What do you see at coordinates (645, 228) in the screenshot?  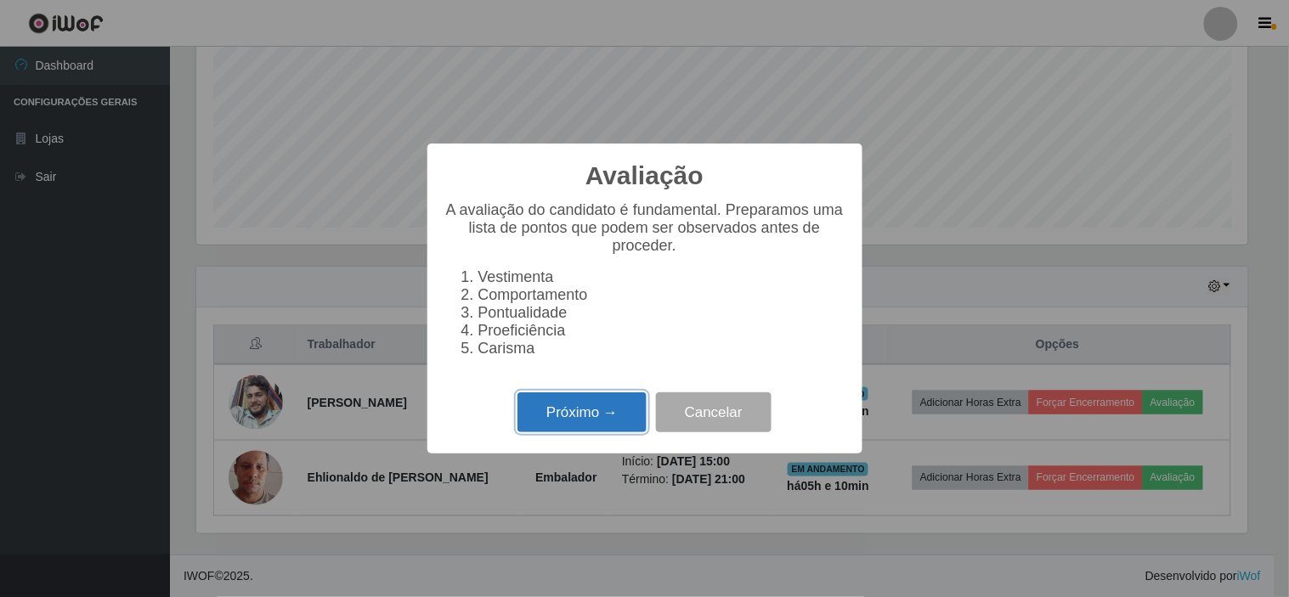 I see `p: A avaliação do candidato é fundamental. Preparamos uma lista de pontos que podem ser observados a...` at bounding box center [645, 228].